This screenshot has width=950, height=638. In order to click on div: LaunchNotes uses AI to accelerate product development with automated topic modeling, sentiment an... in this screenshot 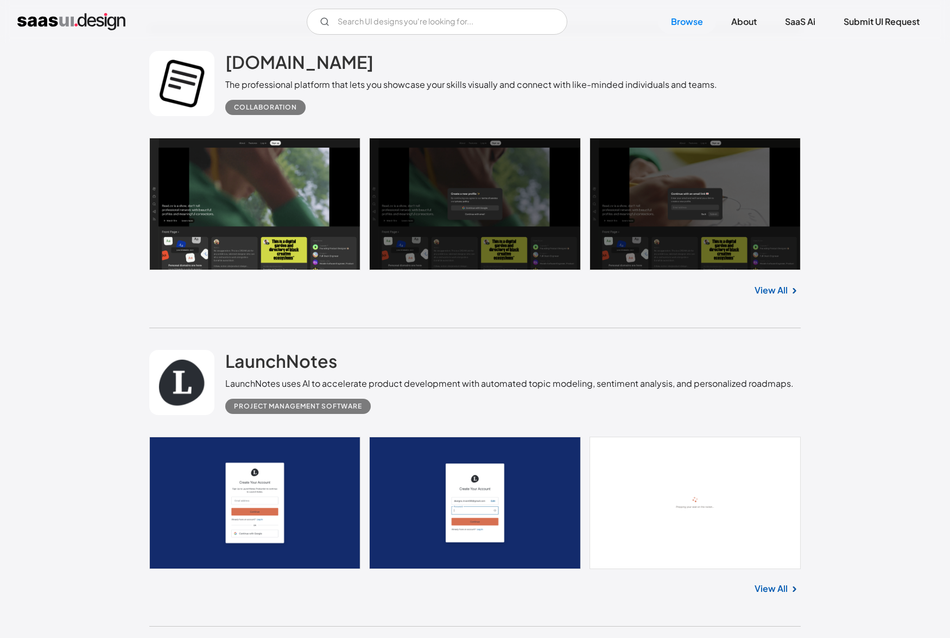, I will do `click(509, 384)`.